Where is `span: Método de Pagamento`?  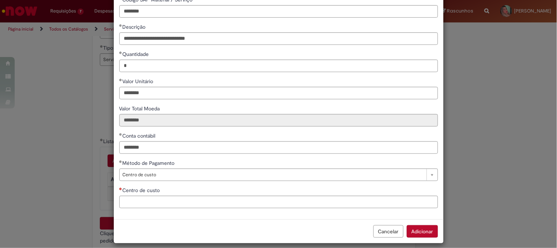 span: Método de Pagamento is located at coordinates (150, 163).